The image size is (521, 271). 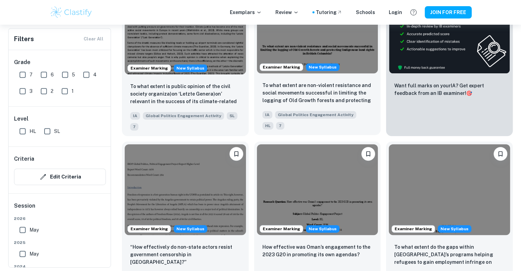 I want to click on h6: Grade, so click(x=60, y=62).